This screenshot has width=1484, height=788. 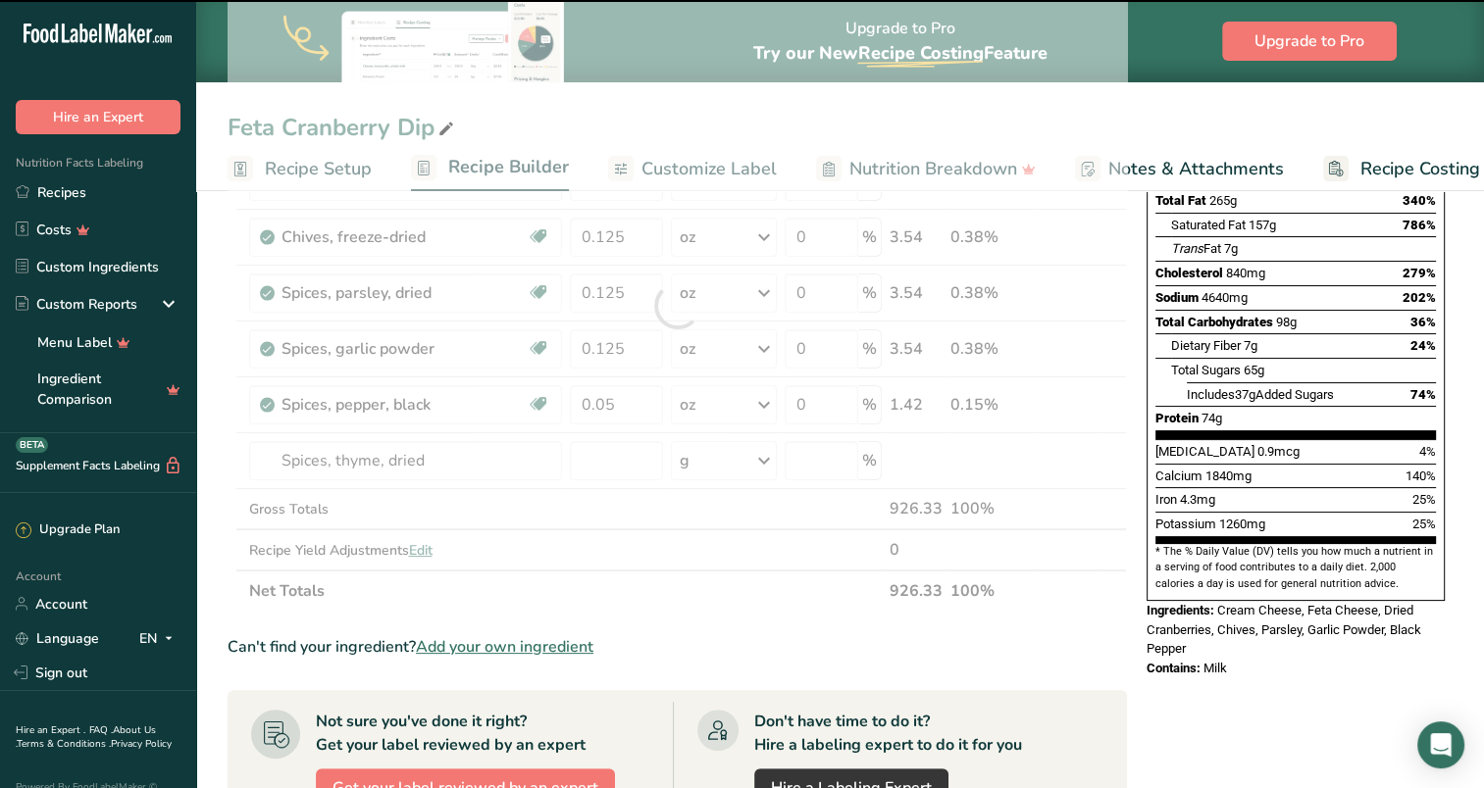 What do you see at coordinates (1173, 668) in the screenshot?
I see `span: Contains:` at bounding box center [1173, 668].